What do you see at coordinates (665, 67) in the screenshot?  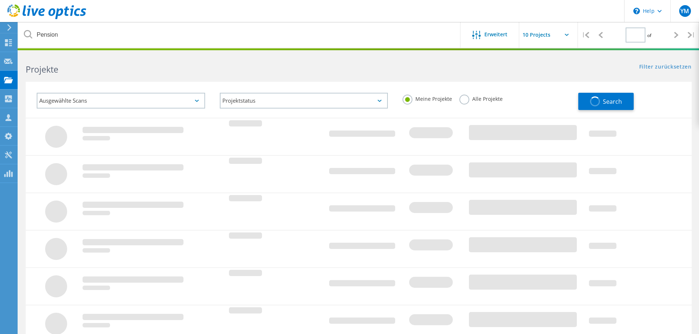 I see `a: Filter zurücksetzen` at bounding box center [665, 67].